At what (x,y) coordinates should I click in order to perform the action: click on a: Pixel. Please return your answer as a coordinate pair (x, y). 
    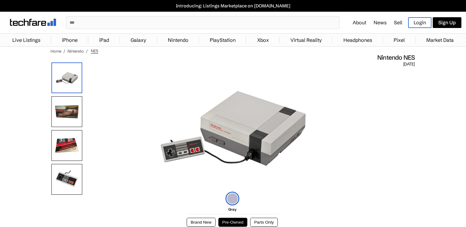
    Looking at the image, I should click on (399, 40).